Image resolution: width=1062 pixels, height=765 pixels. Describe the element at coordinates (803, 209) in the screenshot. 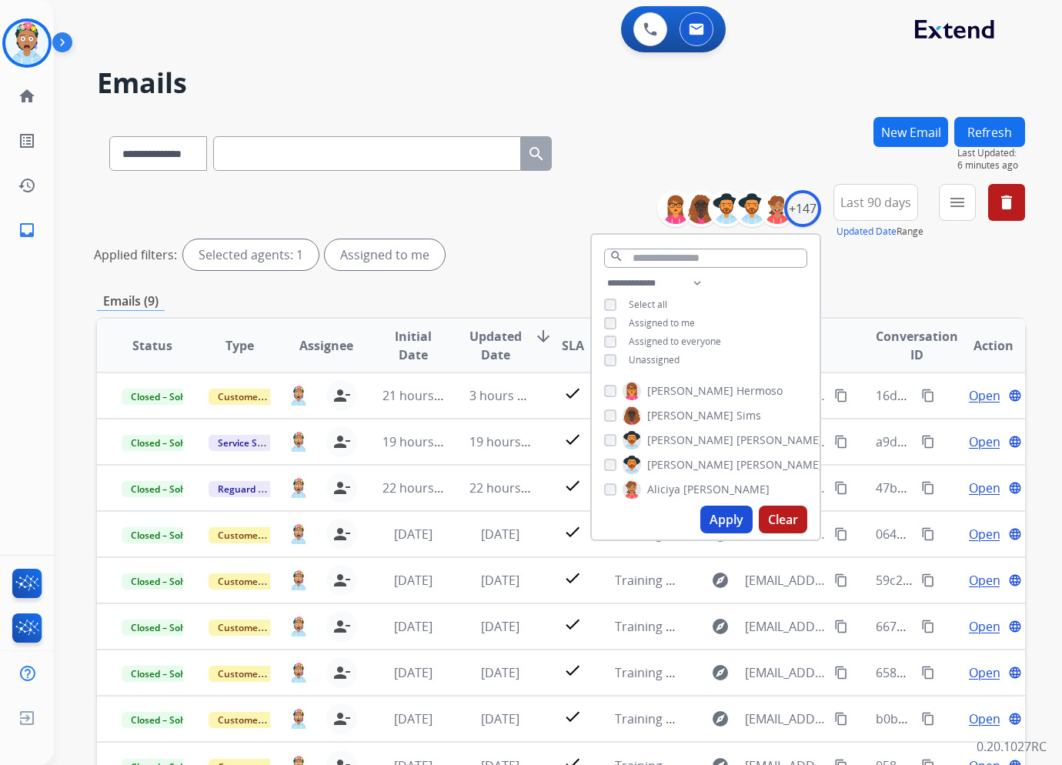

I see `div: +147` at that location.